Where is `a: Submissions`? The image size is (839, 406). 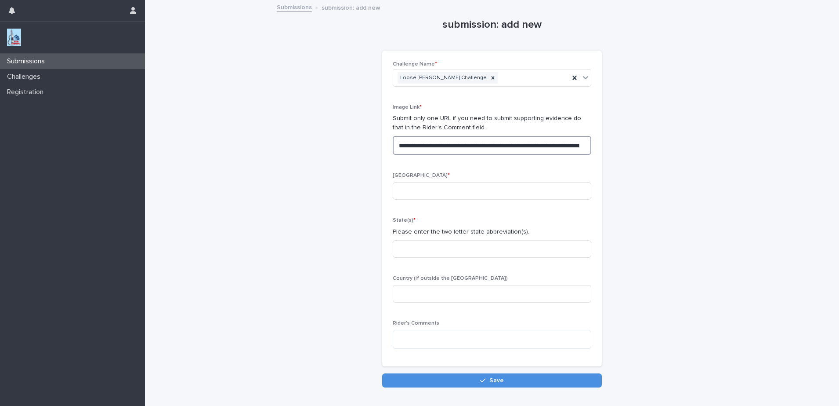 a: Submissions is located at coordinates (294, 7).